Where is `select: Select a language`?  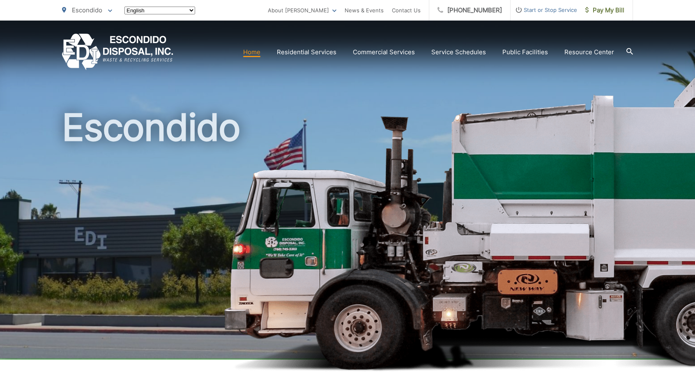 select: Select a language is located at coordinates (160, 10).